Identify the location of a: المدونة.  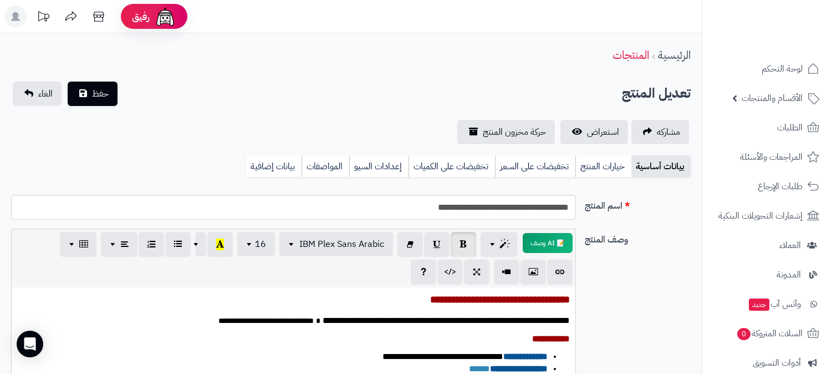
(767, 274).